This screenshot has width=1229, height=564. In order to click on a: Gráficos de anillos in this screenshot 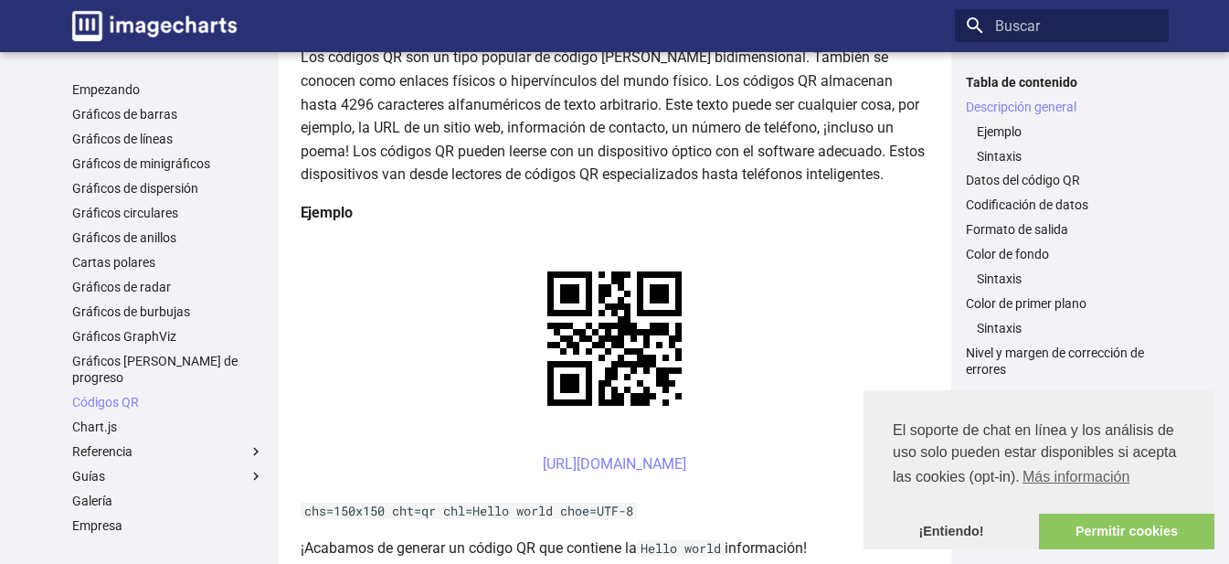, I will do `click(168, 238)`.